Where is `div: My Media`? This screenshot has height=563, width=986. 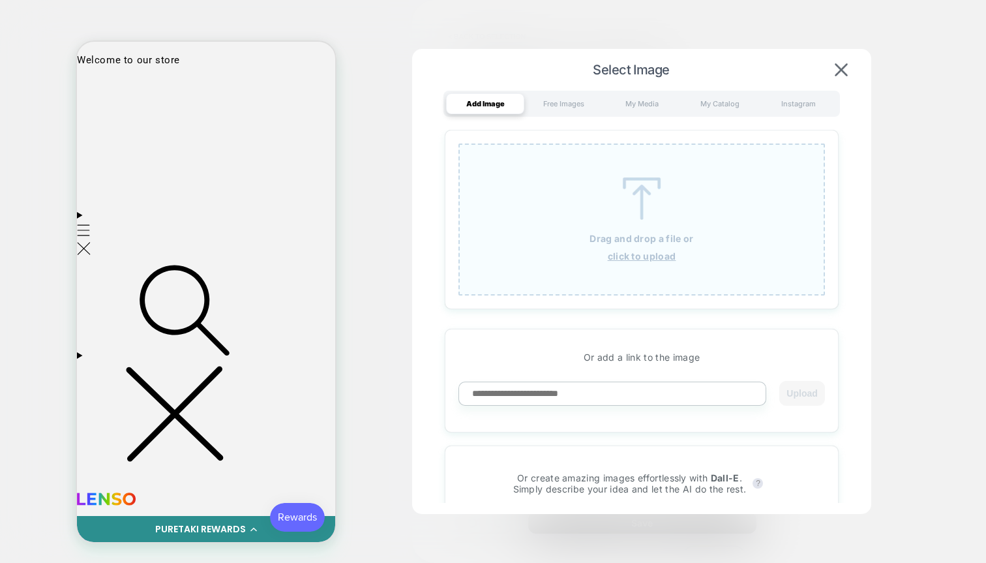 div: My Media is located at coordinates (642, 104).